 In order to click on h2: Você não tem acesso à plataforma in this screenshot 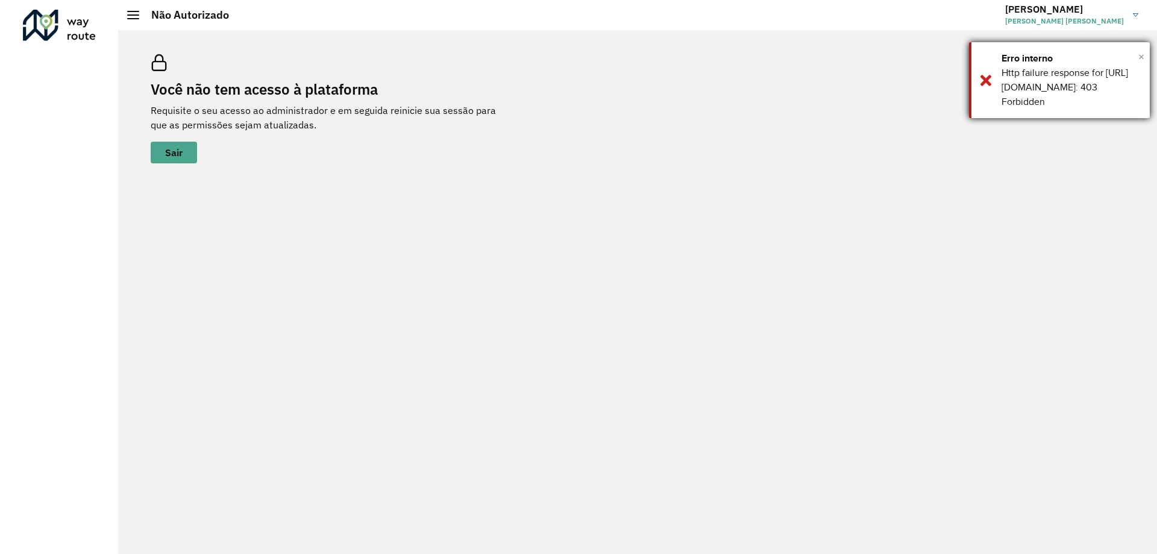, I will do `click(331, 89)`.